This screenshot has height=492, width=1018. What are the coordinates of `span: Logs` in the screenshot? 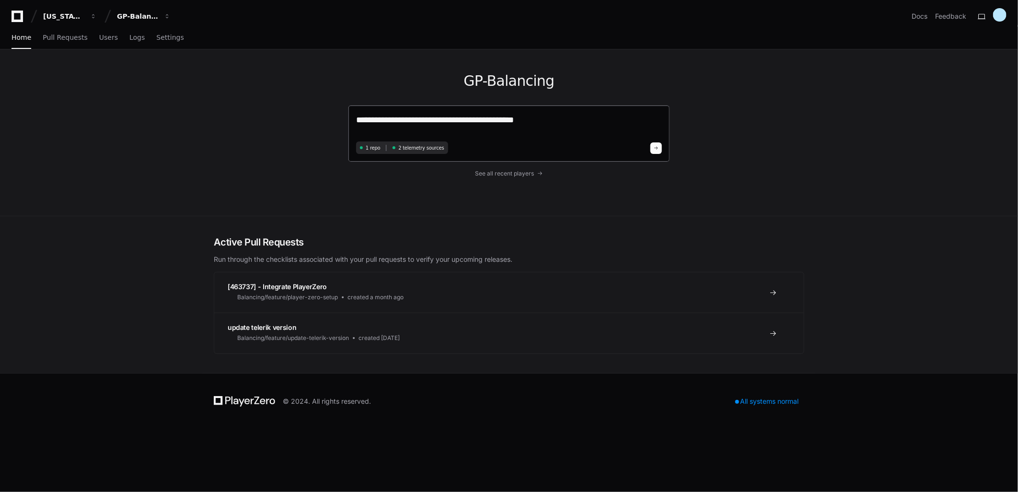 It's located at (137, 37).